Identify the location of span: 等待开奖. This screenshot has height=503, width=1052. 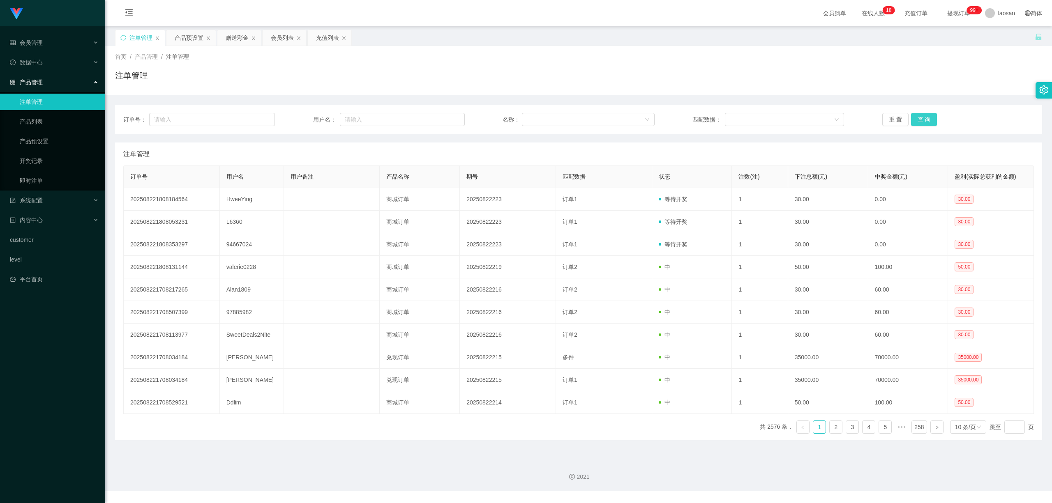
(673, 222).